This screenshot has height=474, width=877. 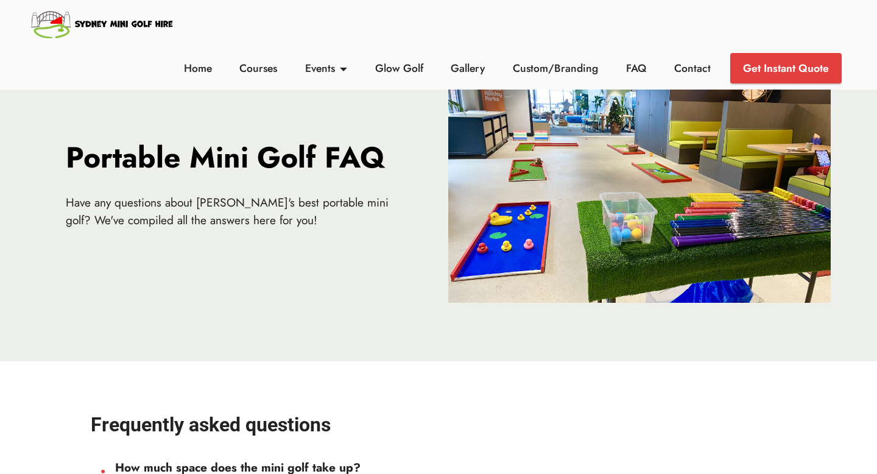 What do you see at coordinates (636, 68) in the screenshot?
I see `a: FAQ` at bounding box center [636, 68].